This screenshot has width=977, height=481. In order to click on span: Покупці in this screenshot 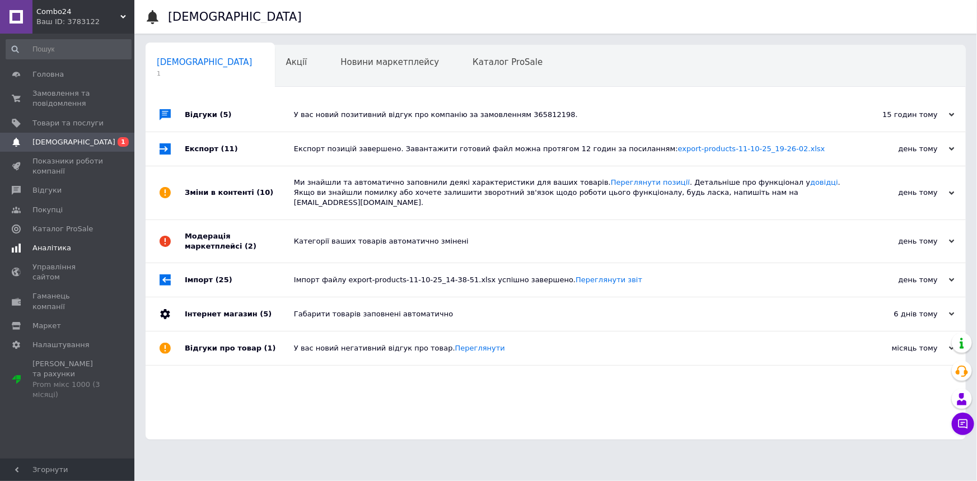, I will do `click(48, 210)`.